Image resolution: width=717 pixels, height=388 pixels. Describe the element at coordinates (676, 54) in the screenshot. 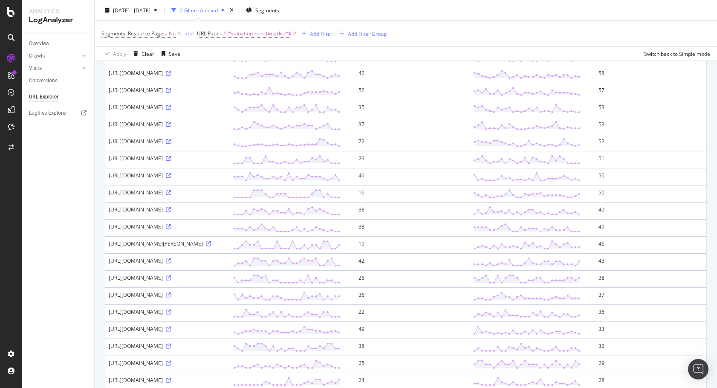

I see `button: Switch back to Simple mode` at that location.